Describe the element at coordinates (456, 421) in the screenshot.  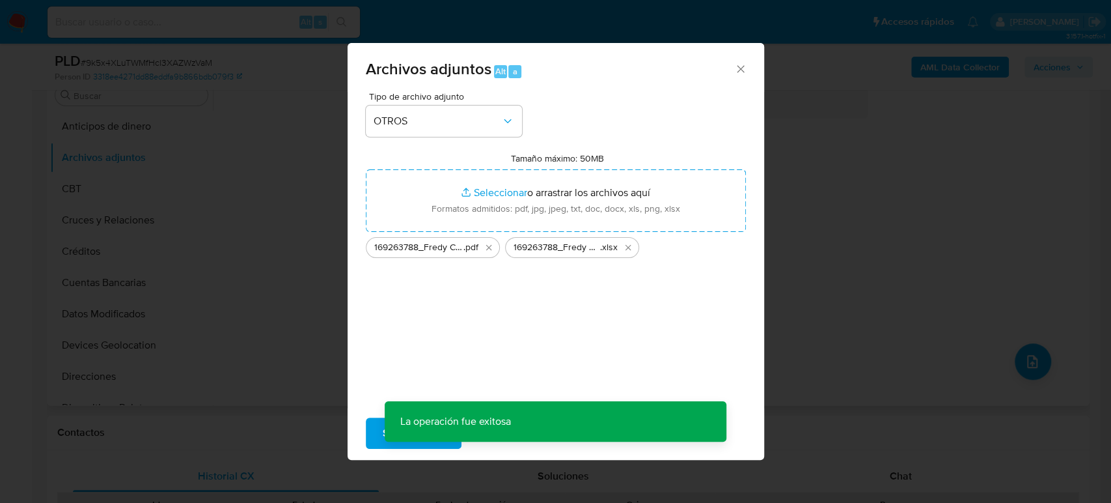
I see `p: La operación fue exitosa` at that location.